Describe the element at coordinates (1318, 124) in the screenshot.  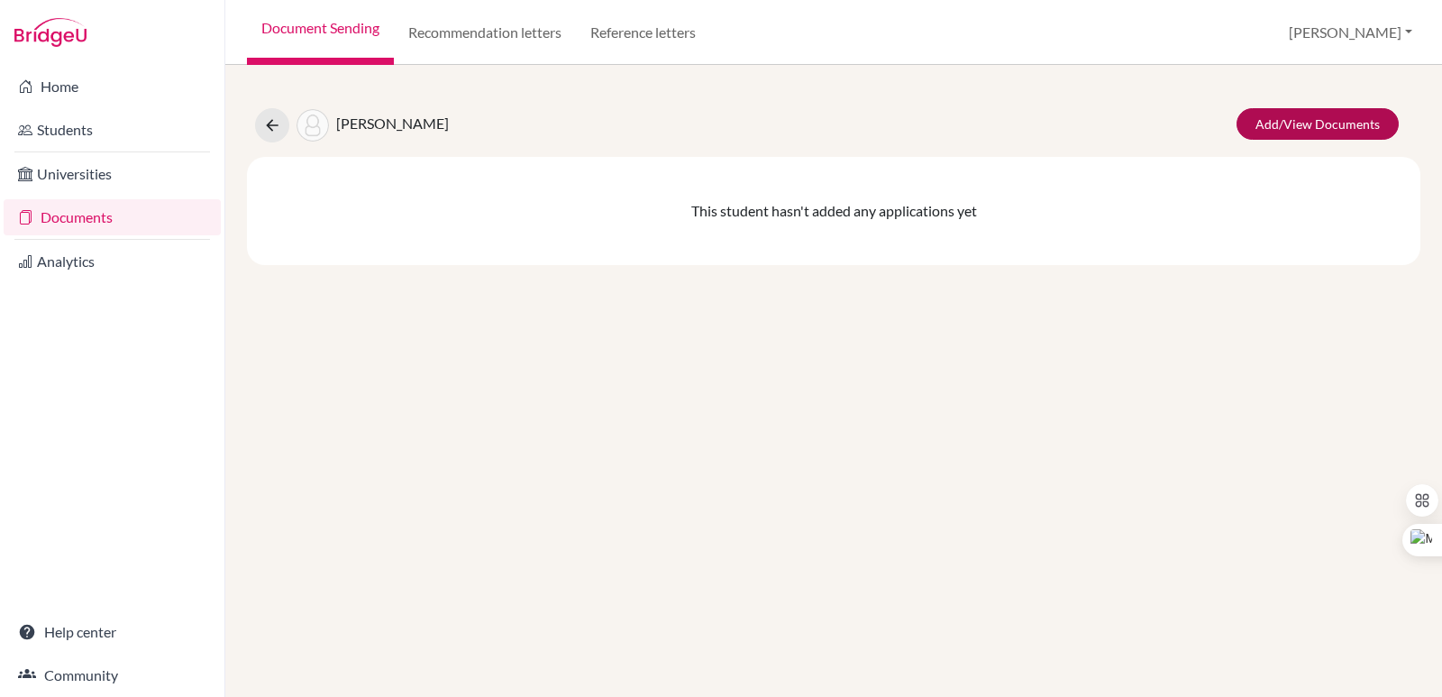
I see `a: Add/View Documents` at that location.